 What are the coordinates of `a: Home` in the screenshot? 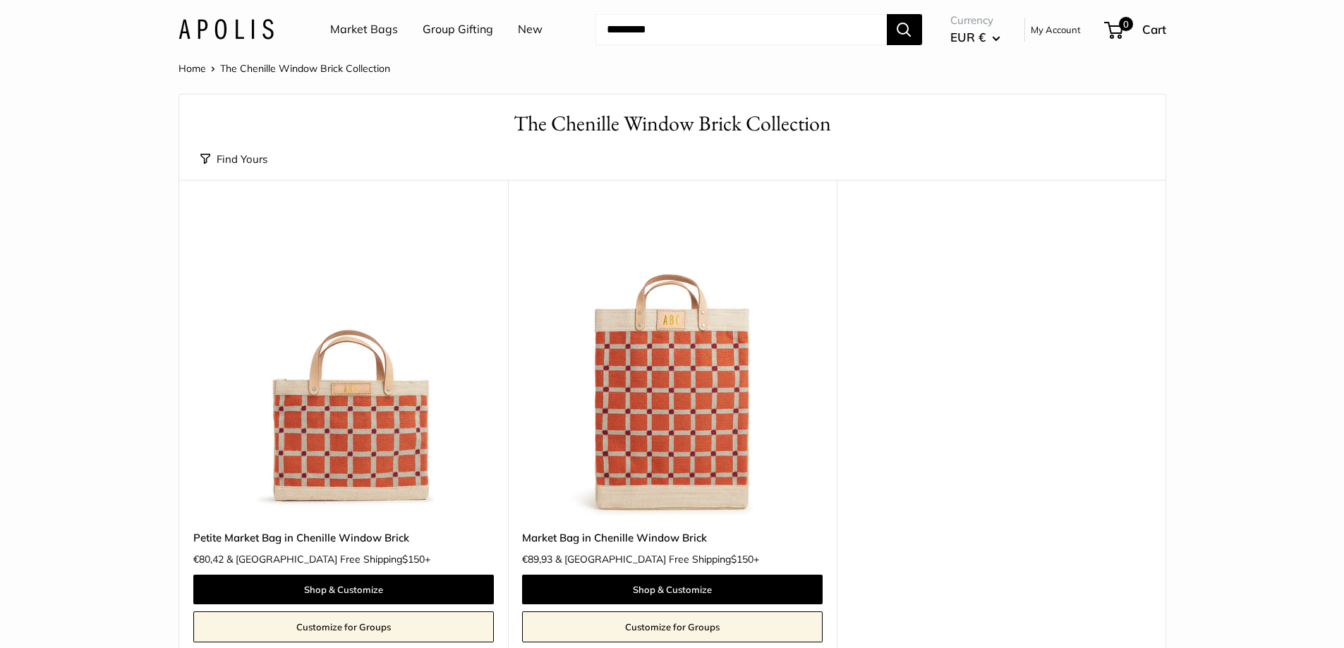 It's located at (192, 68).